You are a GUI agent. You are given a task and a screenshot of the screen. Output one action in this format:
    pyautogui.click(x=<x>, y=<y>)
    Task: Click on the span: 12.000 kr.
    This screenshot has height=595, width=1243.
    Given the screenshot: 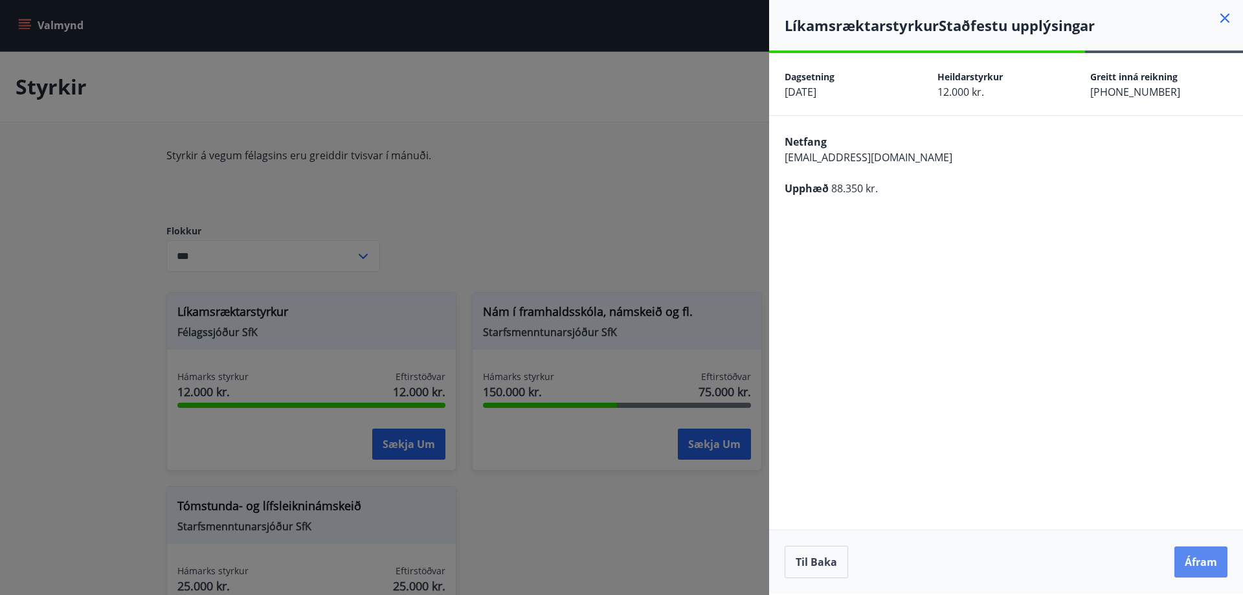 What is the action you would take?
    pyautogui.click(x=961, y=92)
    